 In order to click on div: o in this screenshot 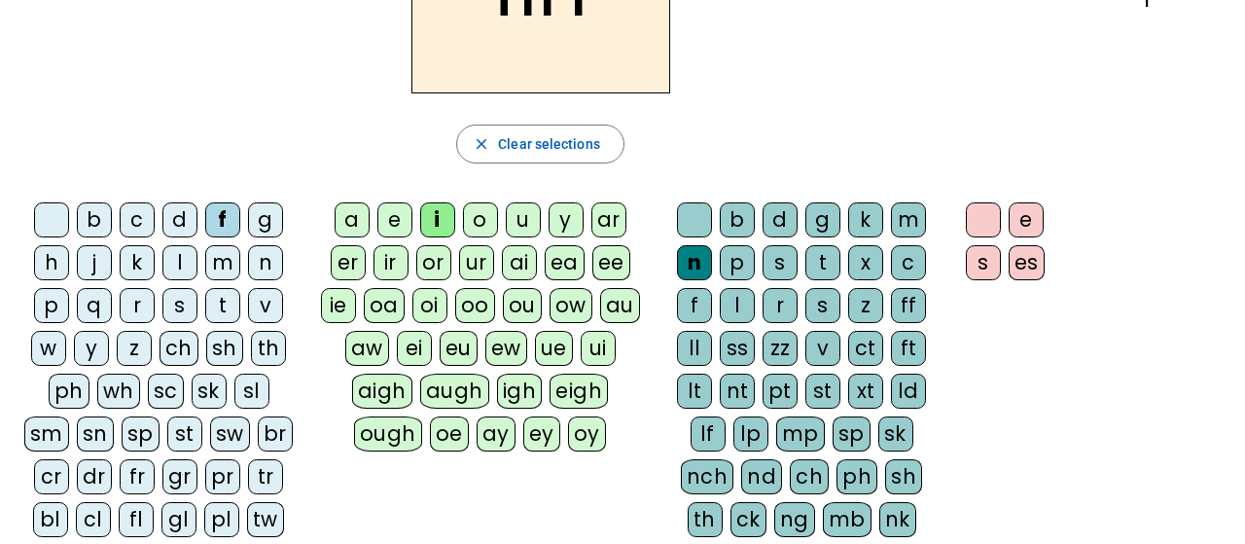, I will do `click(480, 220)`.